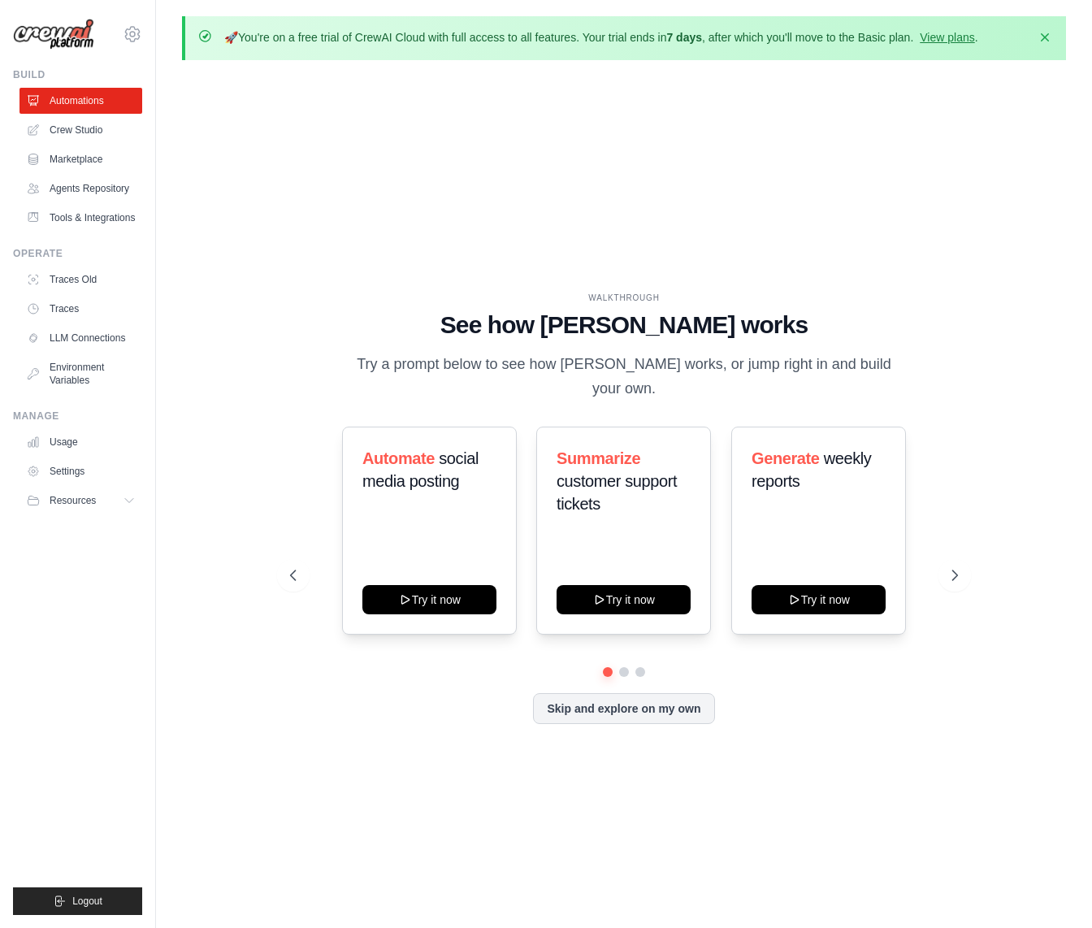  What do you see at coordinates (80, 338) in the screenshot?
I see `a: LLM Connections` at bounding box center [80, 338].